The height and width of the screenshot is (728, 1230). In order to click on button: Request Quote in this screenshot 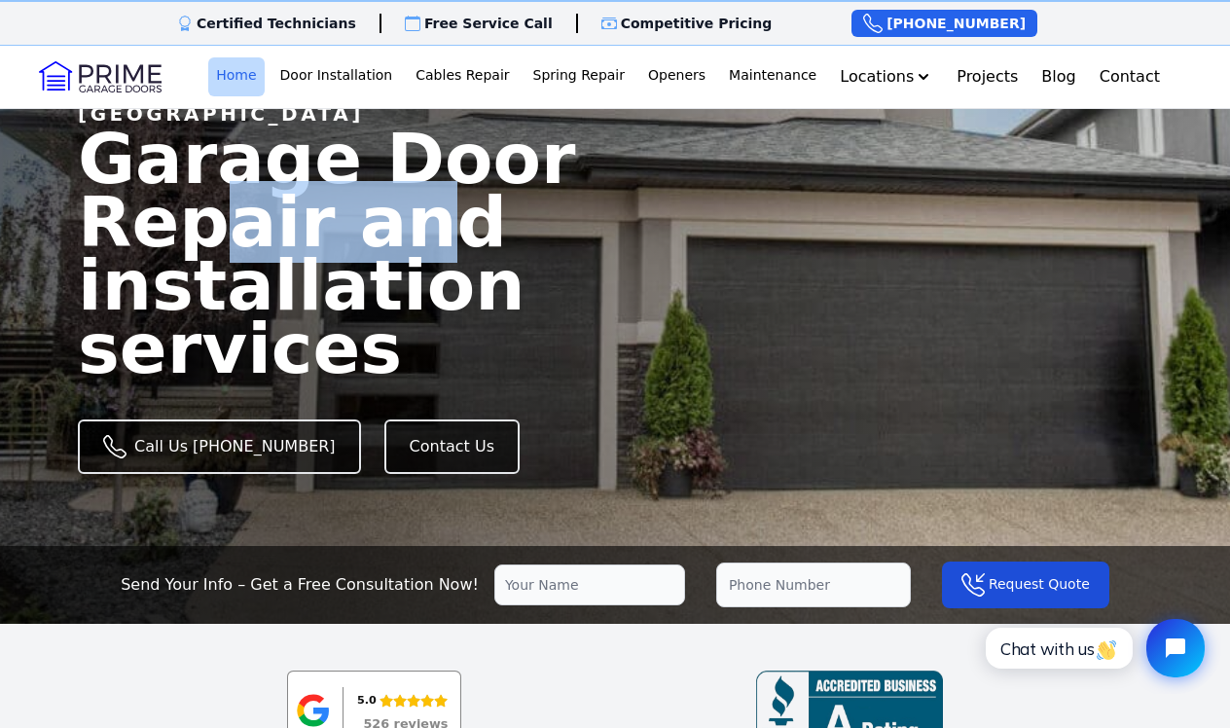, I will do `click(1026, 585)`.